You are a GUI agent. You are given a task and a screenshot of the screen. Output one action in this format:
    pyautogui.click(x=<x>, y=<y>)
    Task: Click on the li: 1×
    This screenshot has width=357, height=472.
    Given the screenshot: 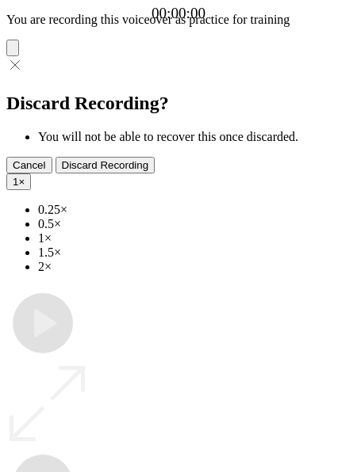 What is the action you would take?
    pyautogui.click(x=194, y=239)
    